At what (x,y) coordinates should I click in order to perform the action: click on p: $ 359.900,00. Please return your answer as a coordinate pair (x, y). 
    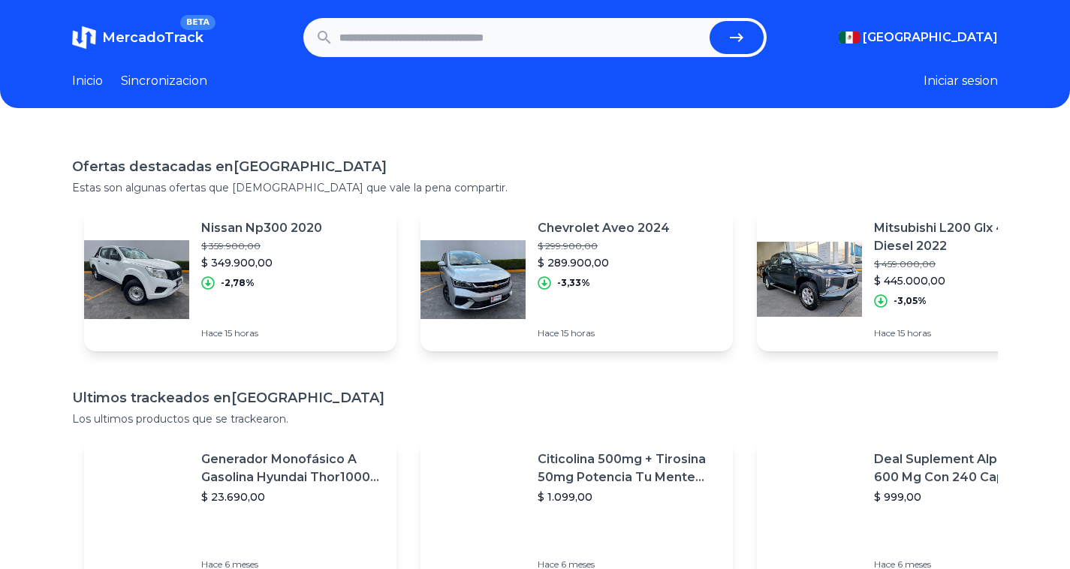
    Looking at the image, I should click on (261, 246).